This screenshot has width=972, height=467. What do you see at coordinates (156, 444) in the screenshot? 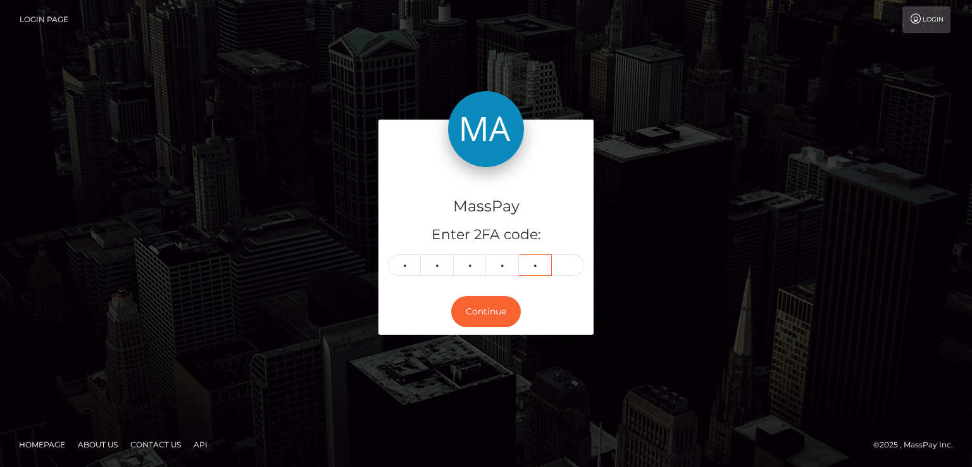
I see `a: Contact Us` at bounding box center [156, 444].